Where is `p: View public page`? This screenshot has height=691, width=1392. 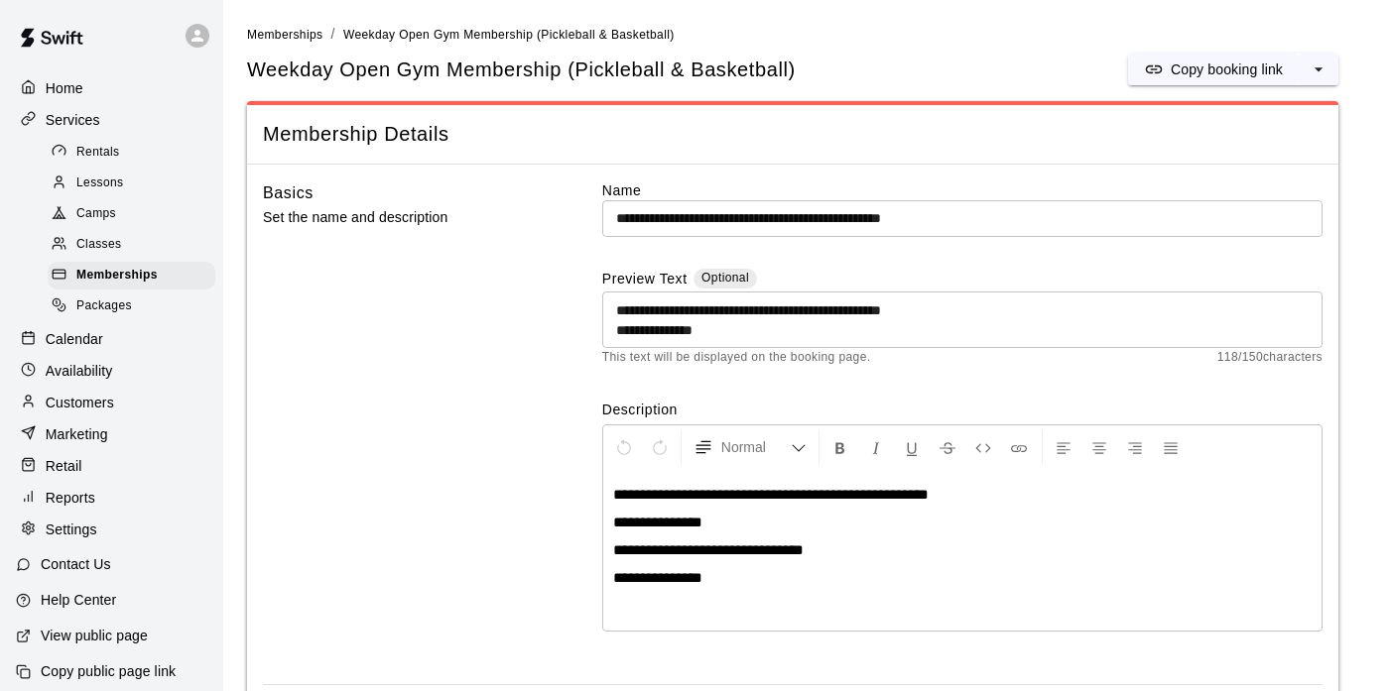
p: View public page is located at coordinates (94, 636).